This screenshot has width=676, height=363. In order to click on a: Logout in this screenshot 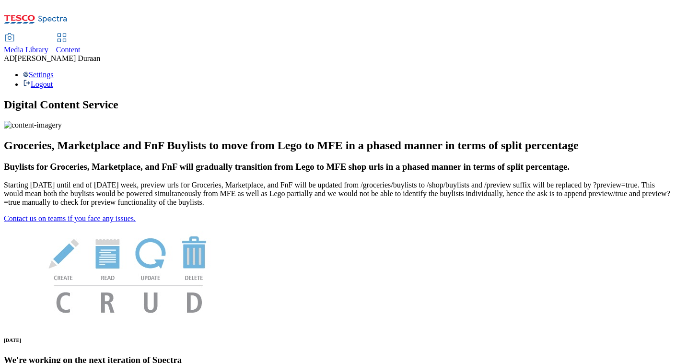, I will do `click(38, 84)`.